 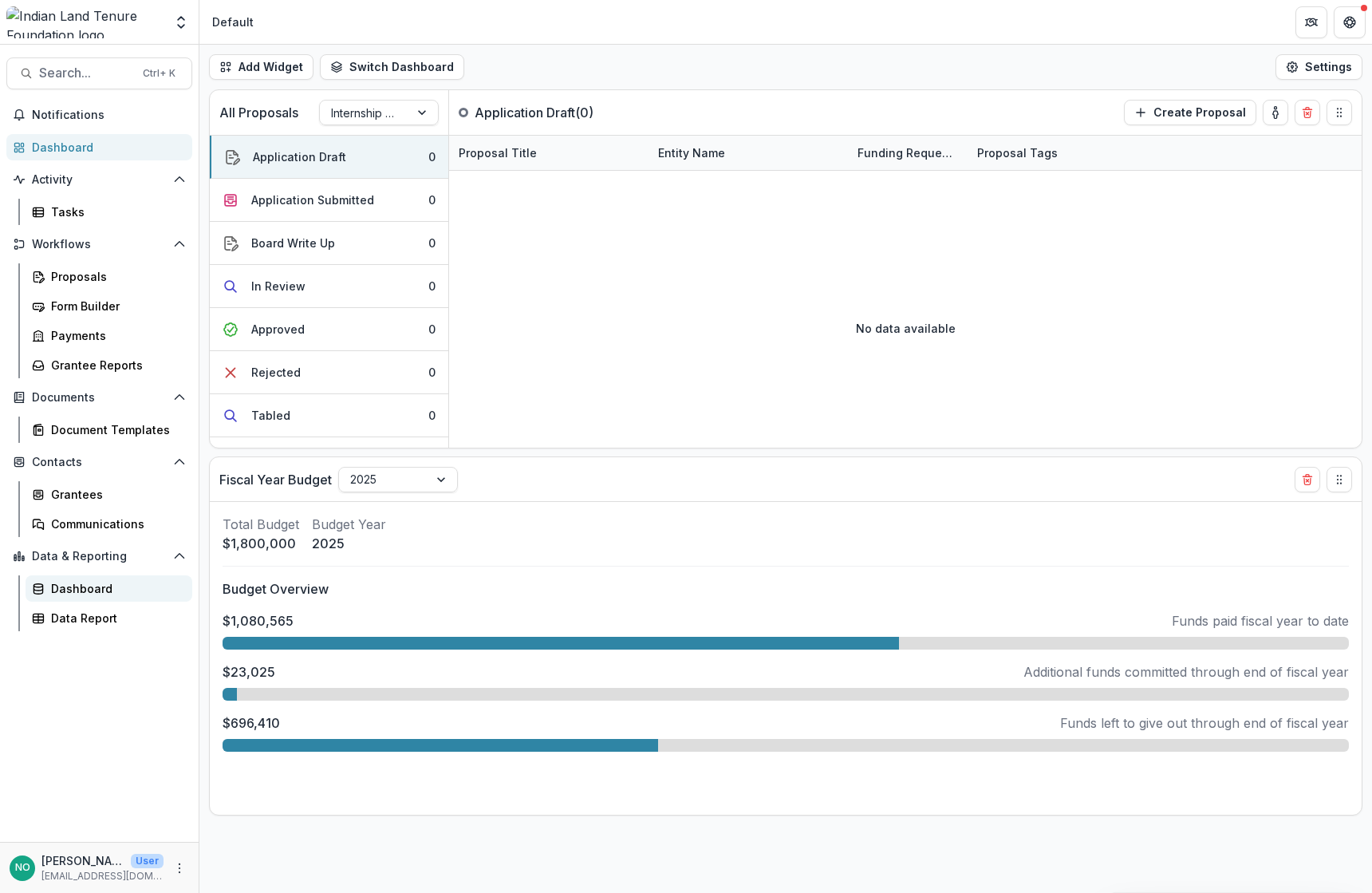 What do you see at coordinates (258, 621) in the screenshot?
I see `p: $1,080,565` at bounding box center [258, 621].